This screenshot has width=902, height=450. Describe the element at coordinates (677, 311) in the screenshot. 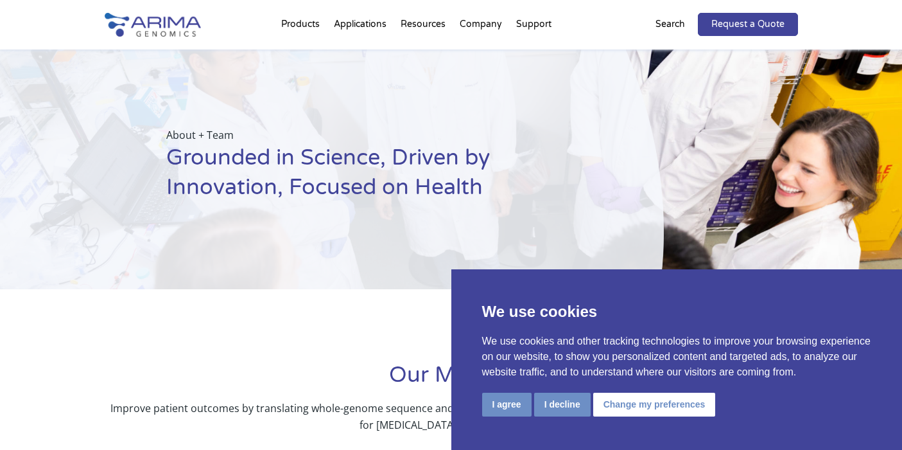

I see `p: We use cookies` at that location.